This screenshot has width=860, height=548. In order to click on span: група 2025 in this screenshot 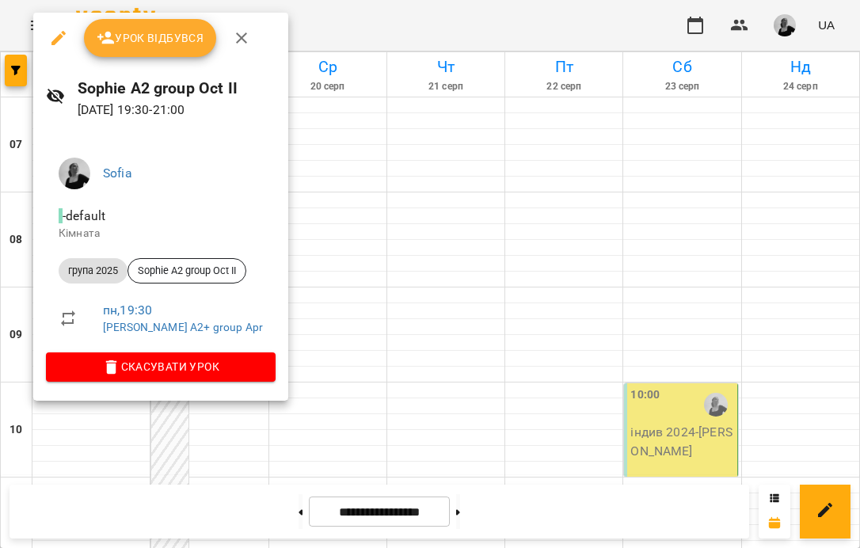, I will do `click(93, 271)`.